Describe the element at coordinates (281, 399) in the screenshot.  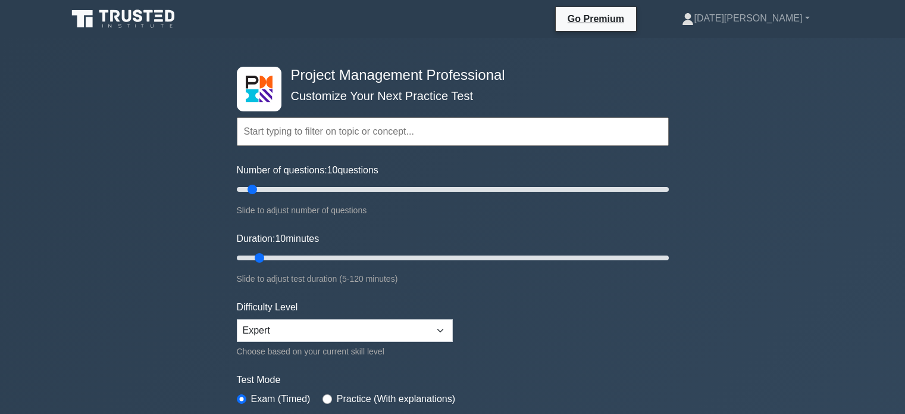
I see `label: Exam (Timed)` at that location.